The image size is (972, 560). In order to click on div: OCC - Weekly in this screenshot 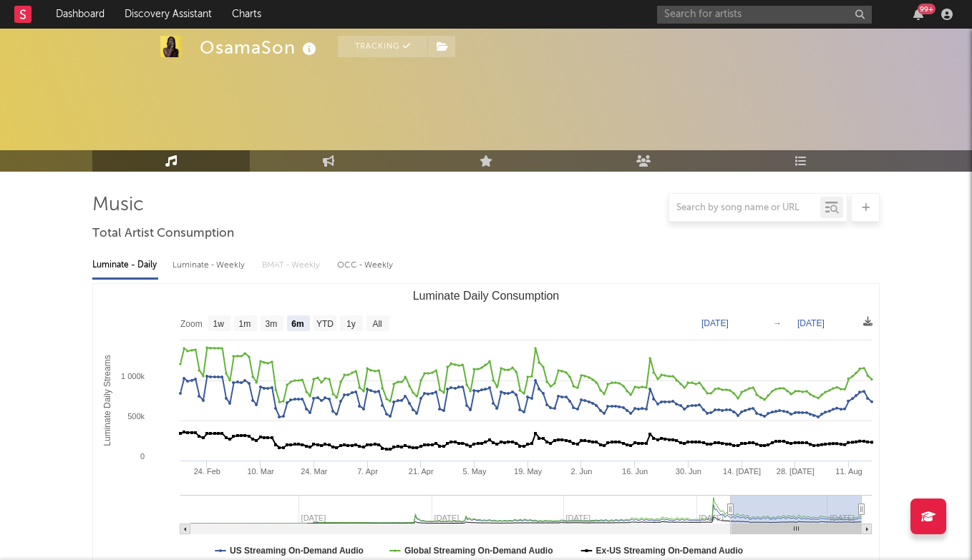, I will do `click(366, 266)`.